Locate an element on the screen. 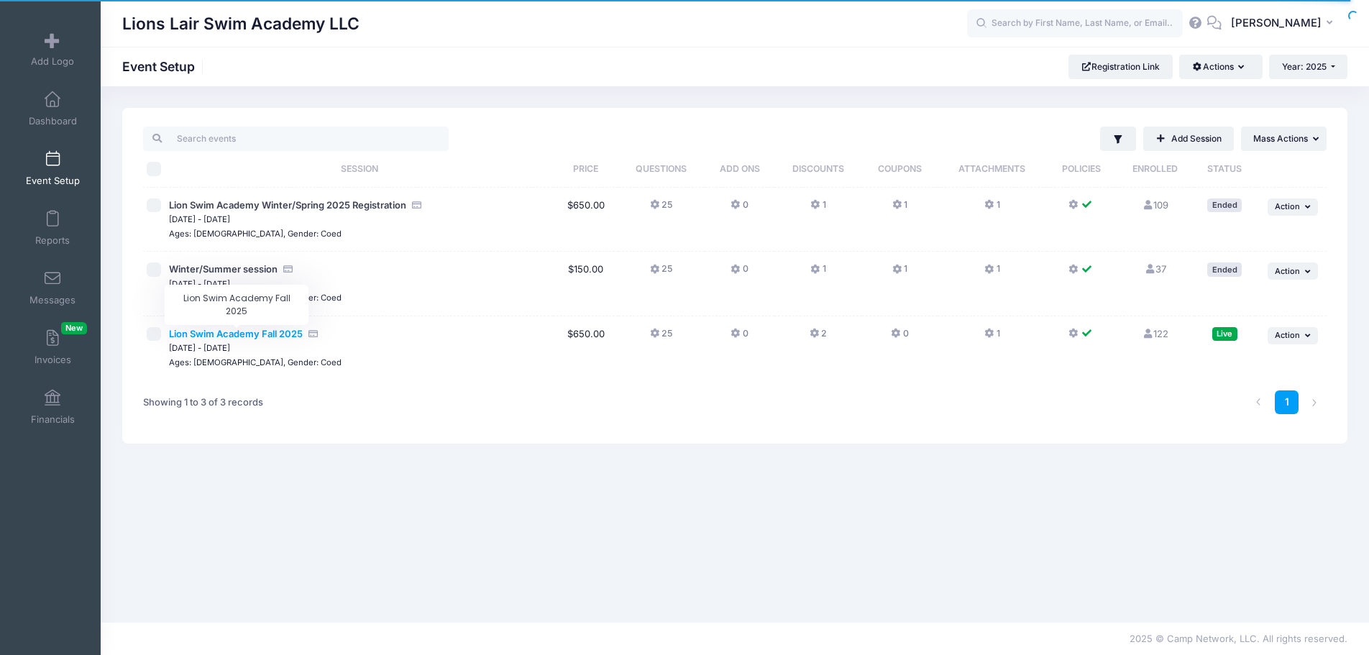 The width and height of the screenshot is (1369, 655). button: 2 is located at coordinates (818, 337).